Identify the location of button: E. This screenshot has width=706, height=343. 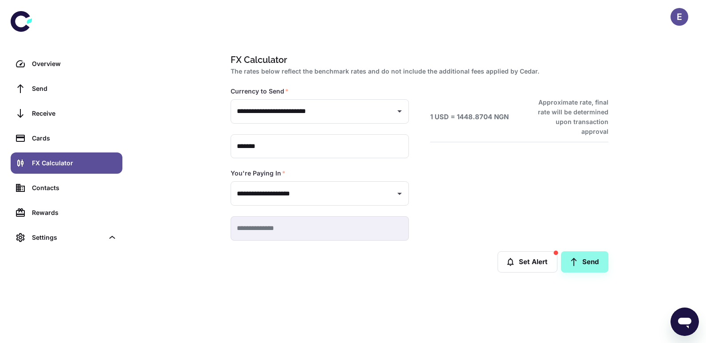
(679, 17).